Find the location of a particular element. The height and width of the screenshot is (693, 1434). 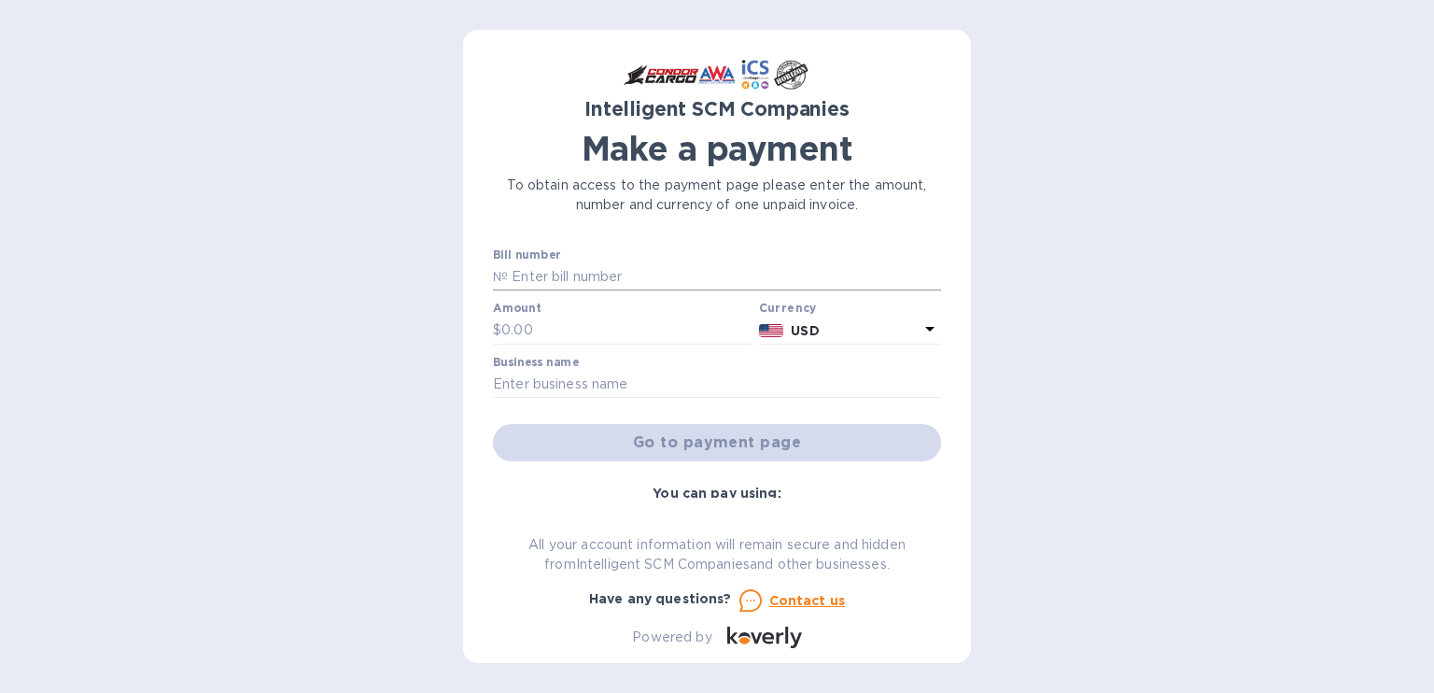

p: To obtain access to the payment page please enter the amount, number and currency of one unpaid i... is located at coordinates (717, 195).